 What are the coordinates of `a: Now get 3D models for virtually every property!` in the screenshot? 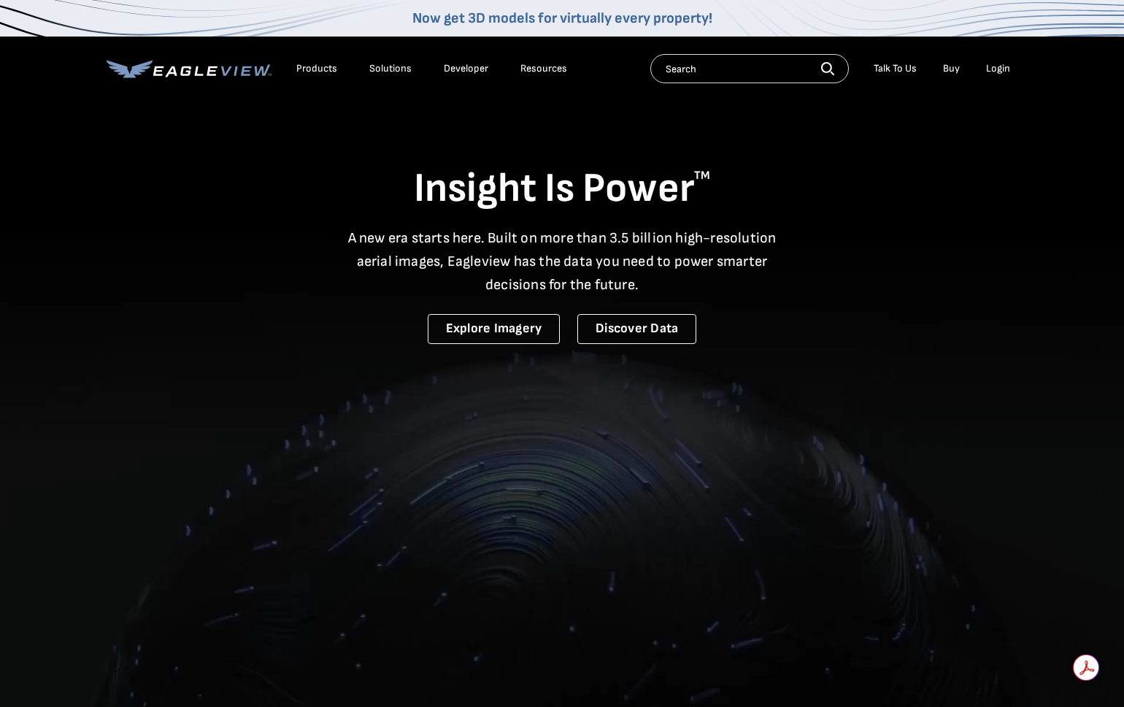 It's located at (562, 18).